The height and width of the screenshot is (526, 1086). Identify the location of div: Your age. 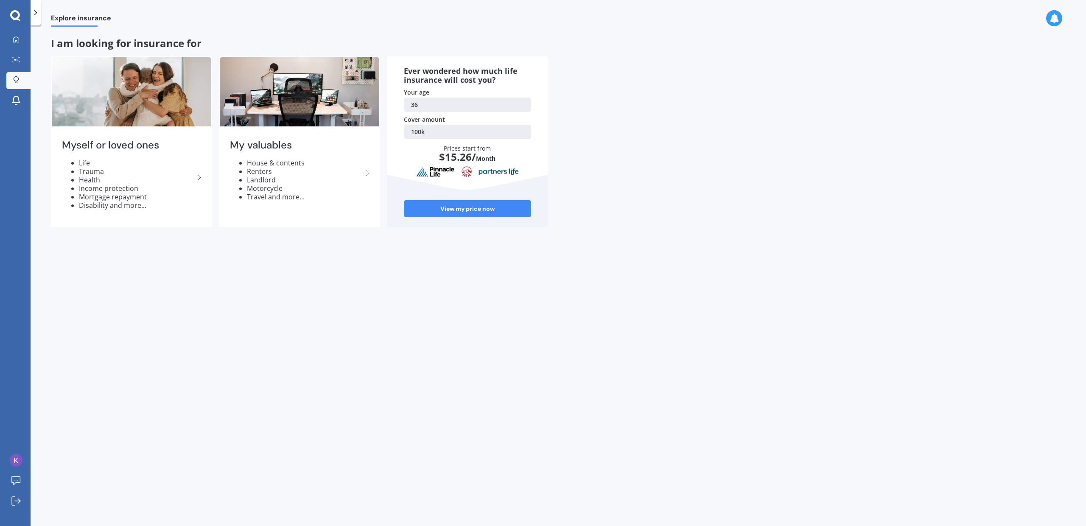
(468, 92).